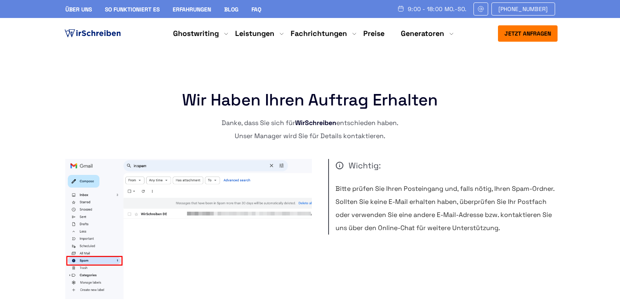 The height and width of the screenshot is (302, 620). What do you see at coordinates (319, 33) in the screenshot?
I see `a: Fachrichtungen` at bounding box center [319, 33].